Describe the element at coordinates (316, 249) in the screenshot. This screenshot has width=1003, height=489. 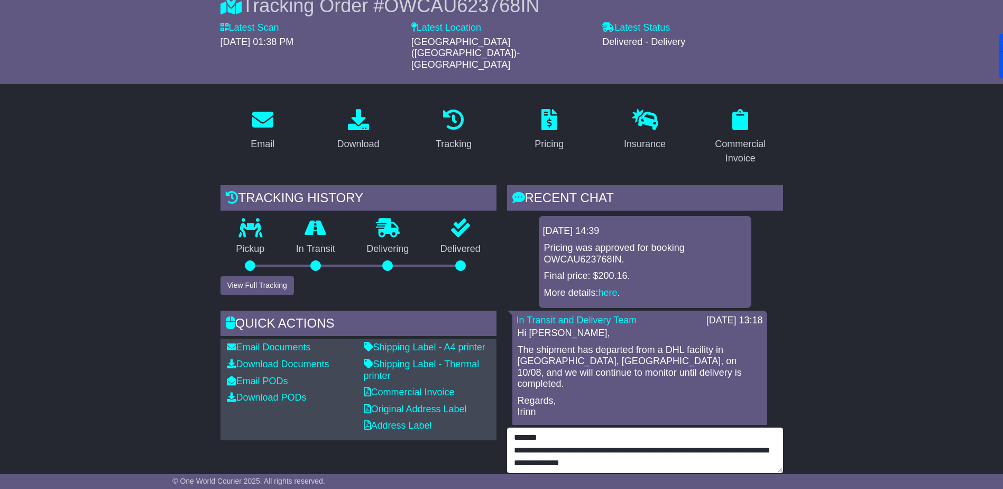
I see `p: In Transit` at that location.